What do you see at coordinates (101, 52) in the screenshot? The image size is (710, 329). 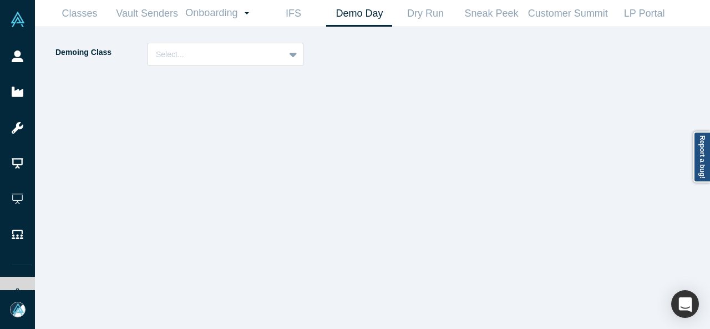 I see `label: Demoing Class` at bounding box center [101, 52].